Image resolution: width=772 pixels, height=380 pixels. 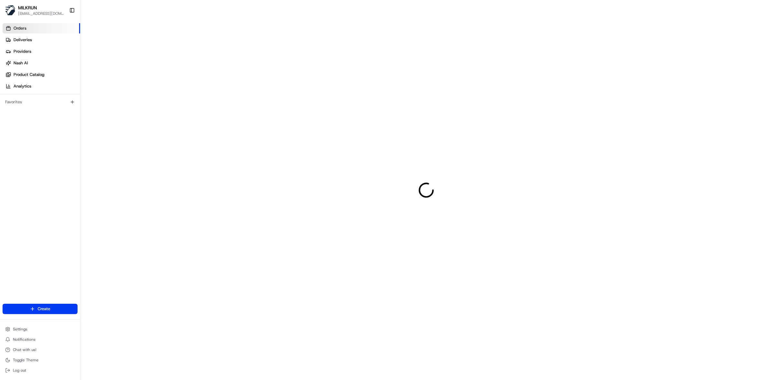 I want to click on a: Nash AI, so click(x=41, y=63).